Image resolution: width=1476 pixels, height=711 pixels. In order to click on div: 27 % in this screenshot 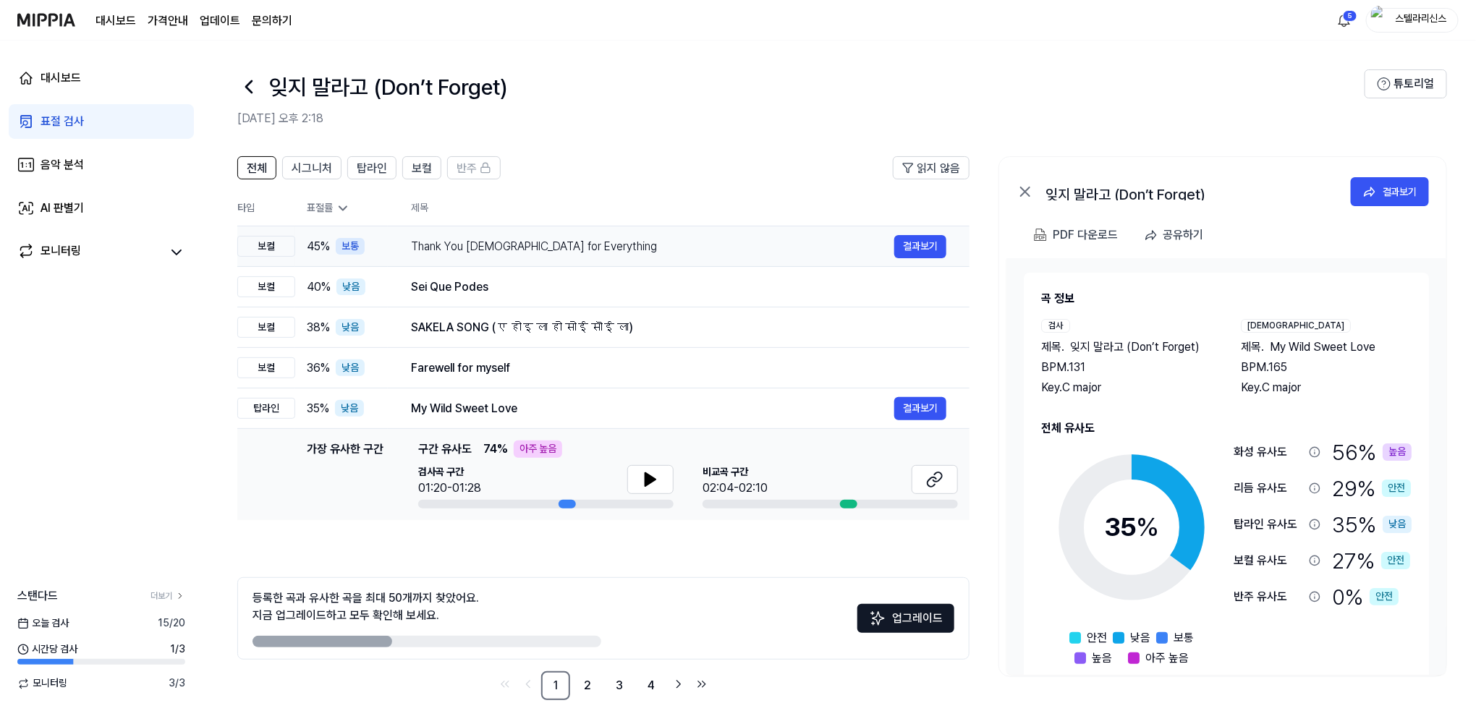, I will do `click(1371, 561)`.